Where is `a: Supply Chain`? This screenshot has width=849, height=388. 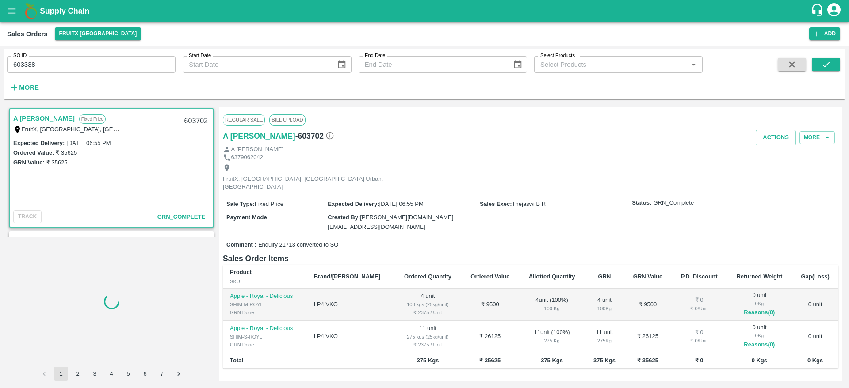 a: Supply Chain is located at coordinates (425, 11).